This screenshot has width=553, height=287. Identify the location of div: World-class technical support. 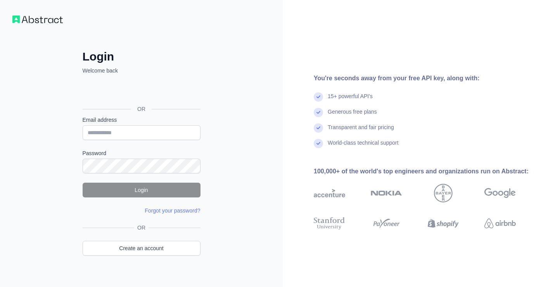
(363, 147).